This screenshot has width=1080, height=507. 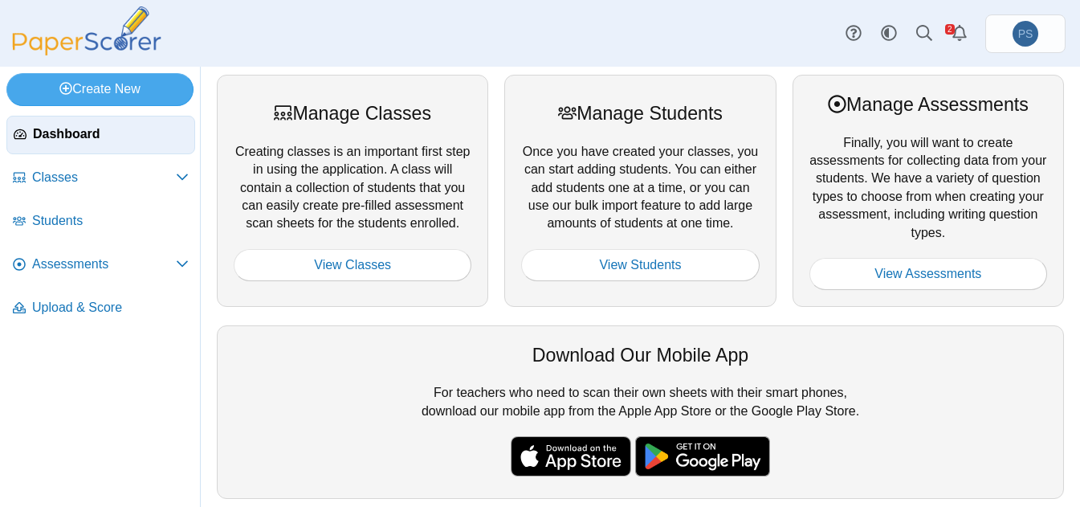 What do you see at coordinates (100, 178) in the screenshot?
I see `a: Classes` at bounding box center [100, 178].